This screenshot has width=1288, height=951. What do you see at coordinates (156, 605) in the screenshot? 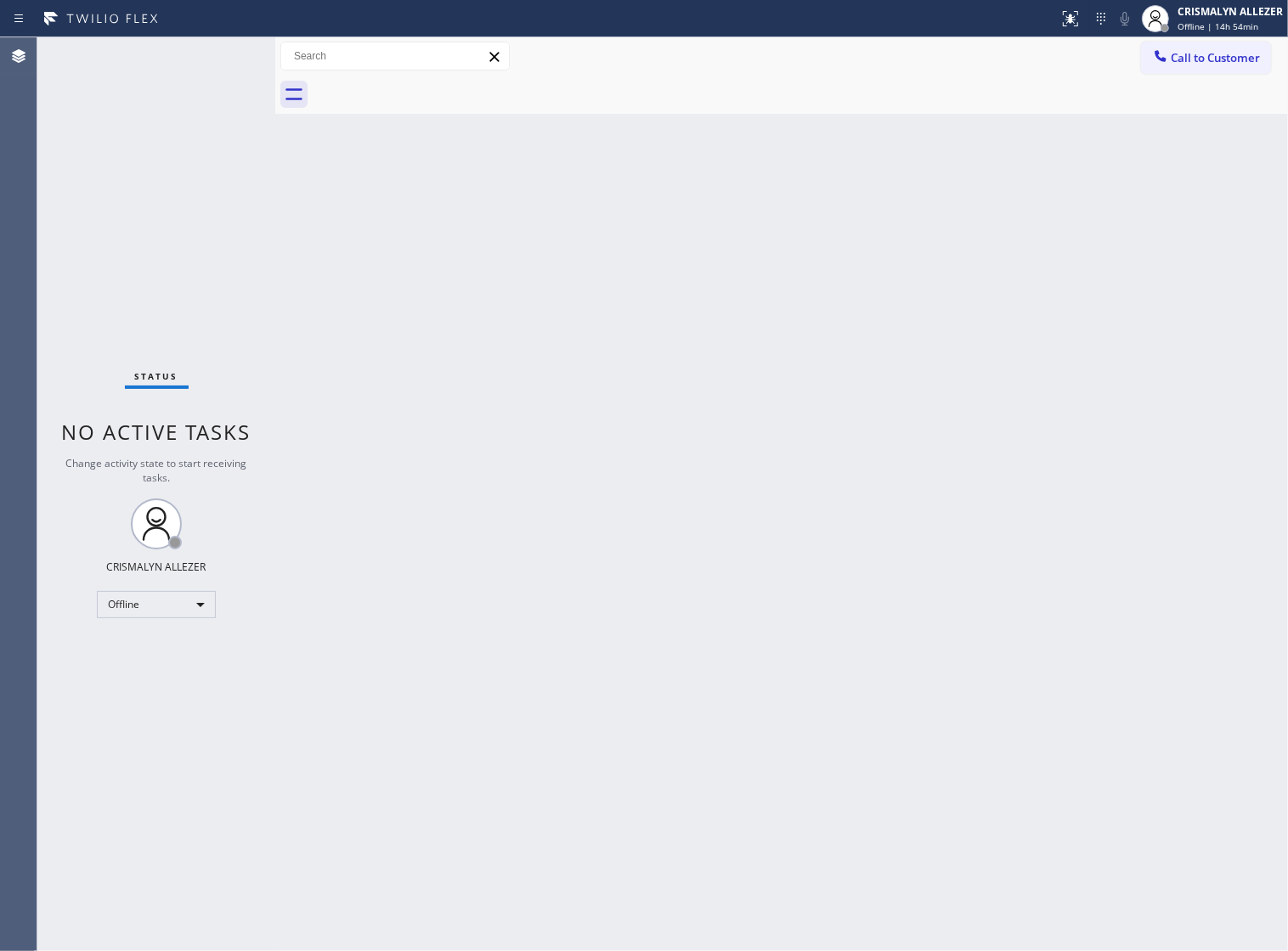
I see `div: Offline` at bounding box center [156, 605].